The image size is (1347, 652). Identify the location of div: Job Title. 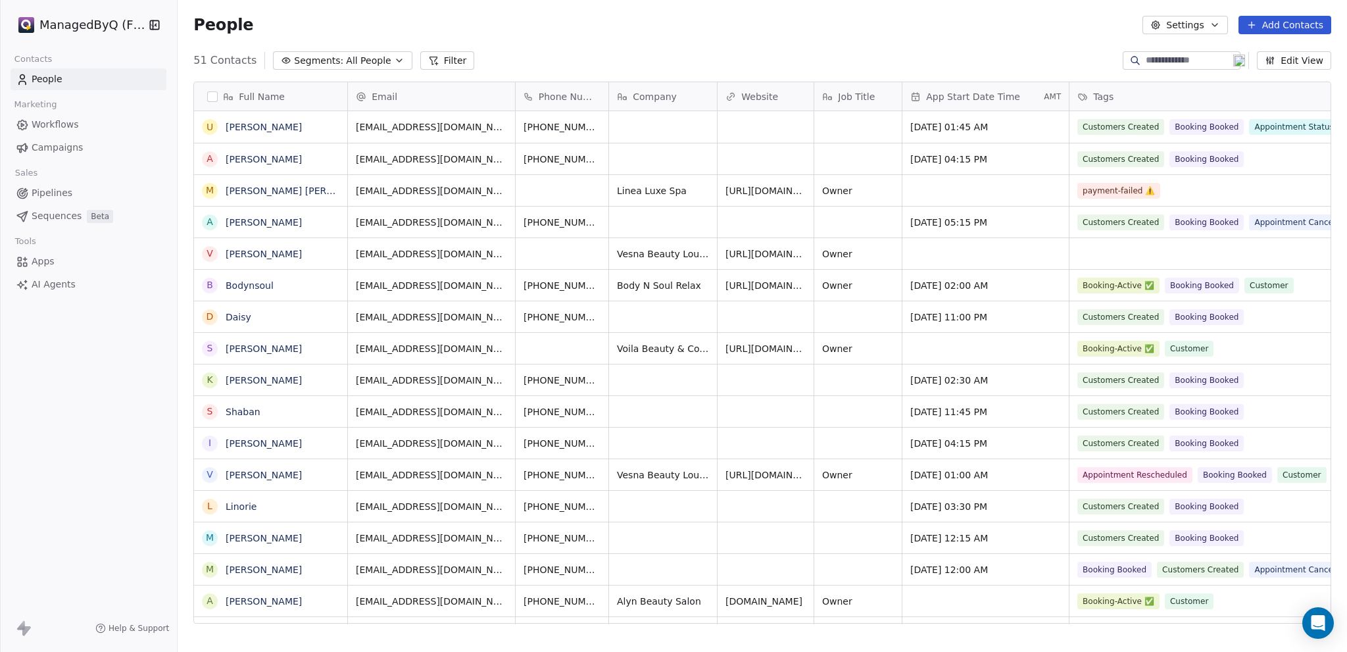
(857, 96).